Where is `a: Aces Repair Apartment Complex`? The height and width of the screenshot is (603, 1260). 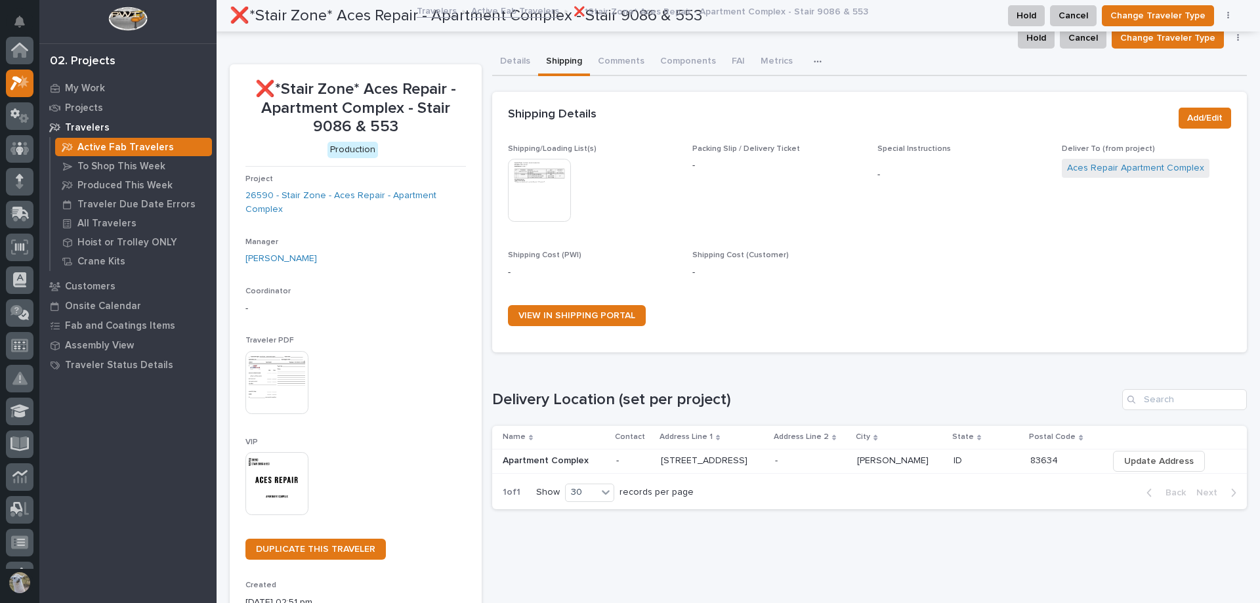 a: Aces Repair Apartment Complex is located at coordinates (1135, 168).